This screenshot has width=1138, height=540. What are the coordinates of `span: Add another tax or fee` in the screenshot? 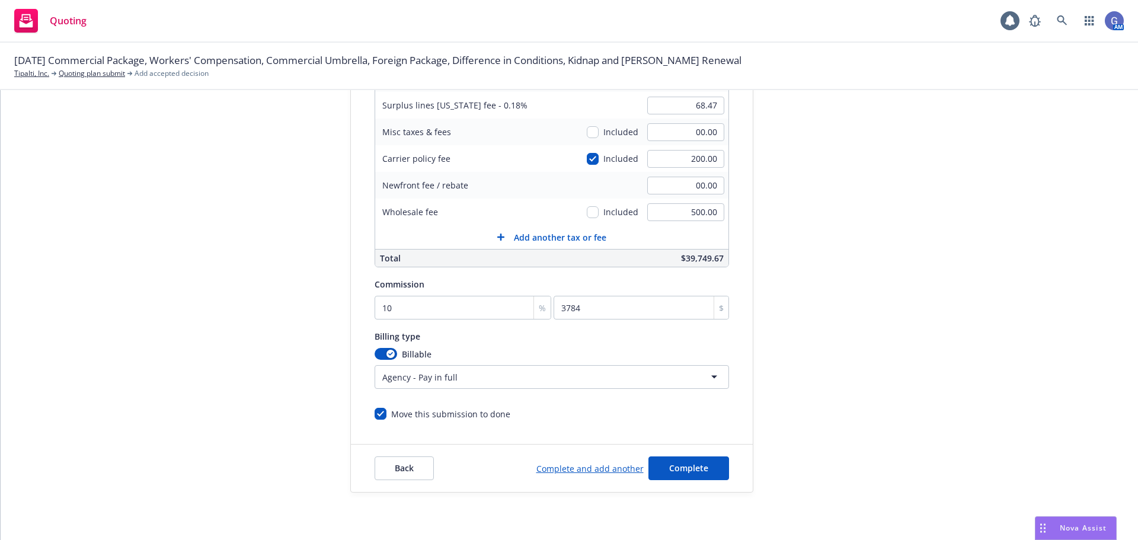 It's located at (560, 237).